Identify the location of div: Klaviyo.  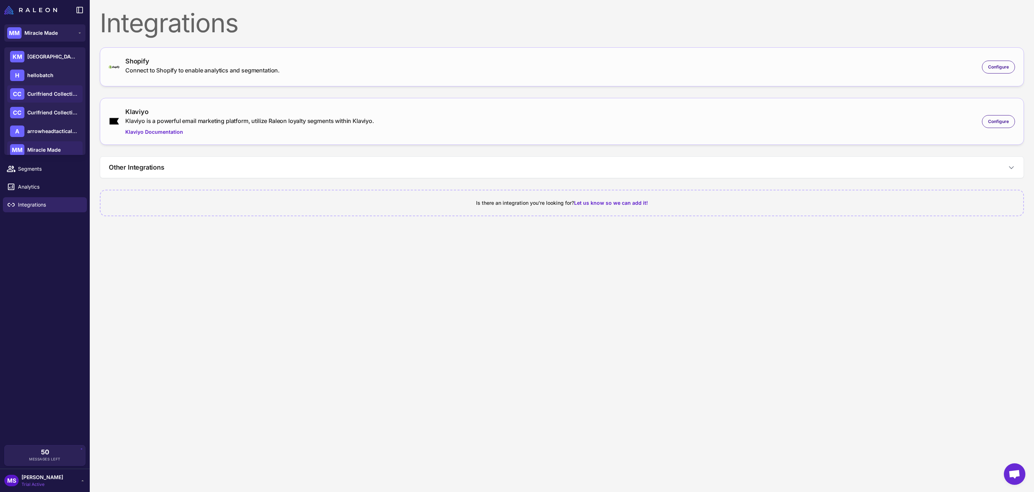
(249, 112).